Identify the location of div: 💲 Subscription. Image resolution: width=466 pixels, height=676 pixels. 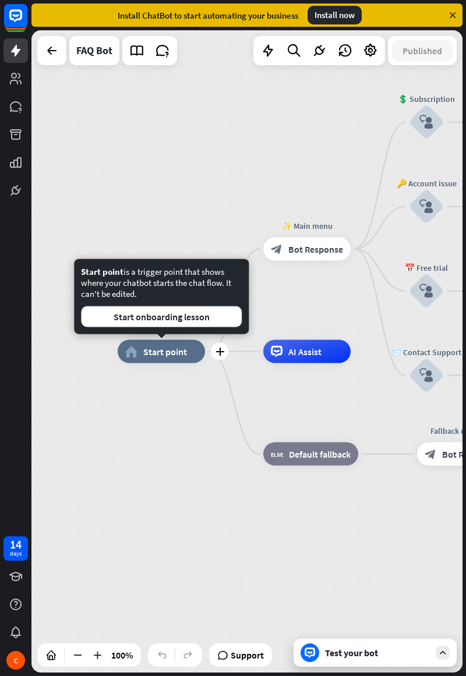
(426, 99).